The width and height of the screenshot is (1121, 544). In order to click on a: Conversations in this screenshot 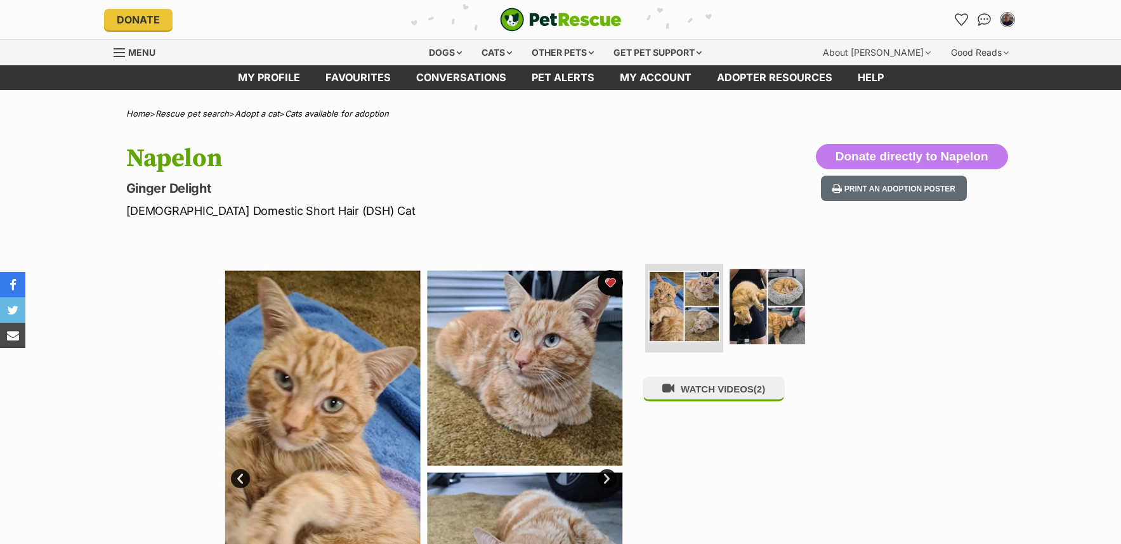, I will do `click(984, 20)`.